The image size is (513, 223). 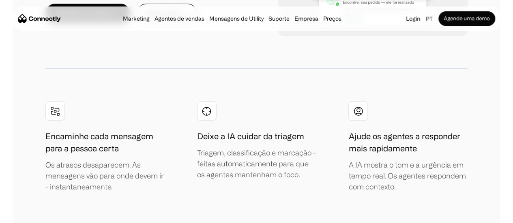 I want to click on a: Login, so click(x=413, y=19).